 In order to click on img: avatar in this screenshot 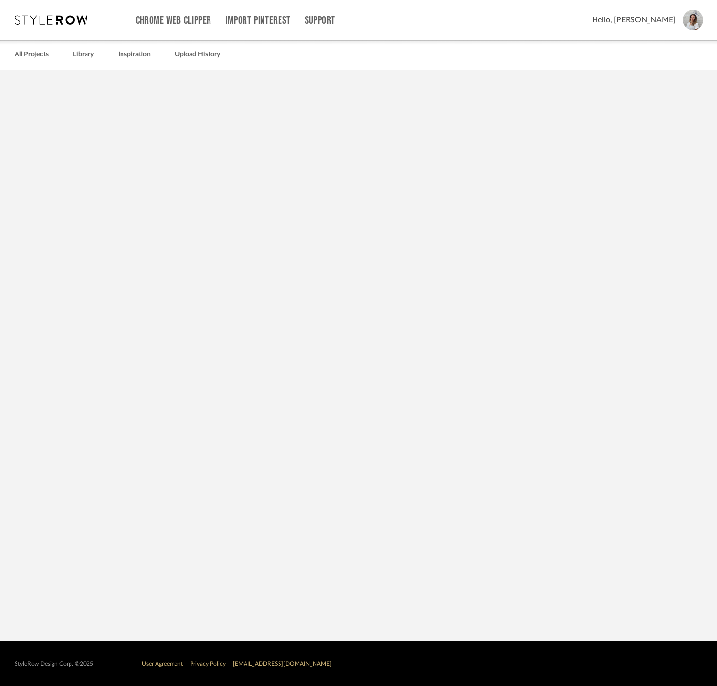, I will do `click(693, 20)`.